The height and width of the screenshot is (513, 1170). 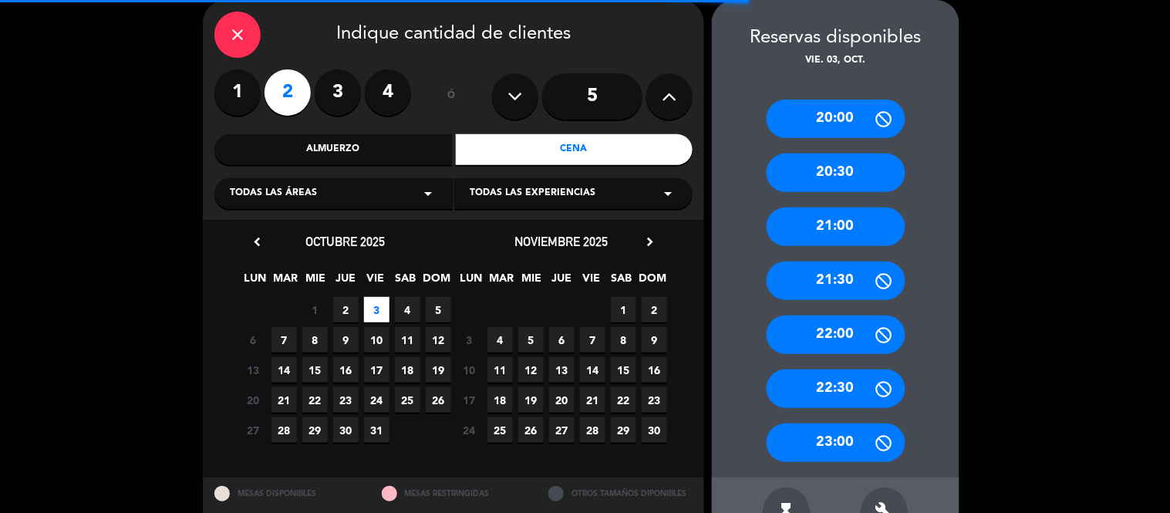 What do you see at coordinates (453, 35) in the screenshot?
I see `div: Indique cantidad de clientes` at bounding box center [453, 35].